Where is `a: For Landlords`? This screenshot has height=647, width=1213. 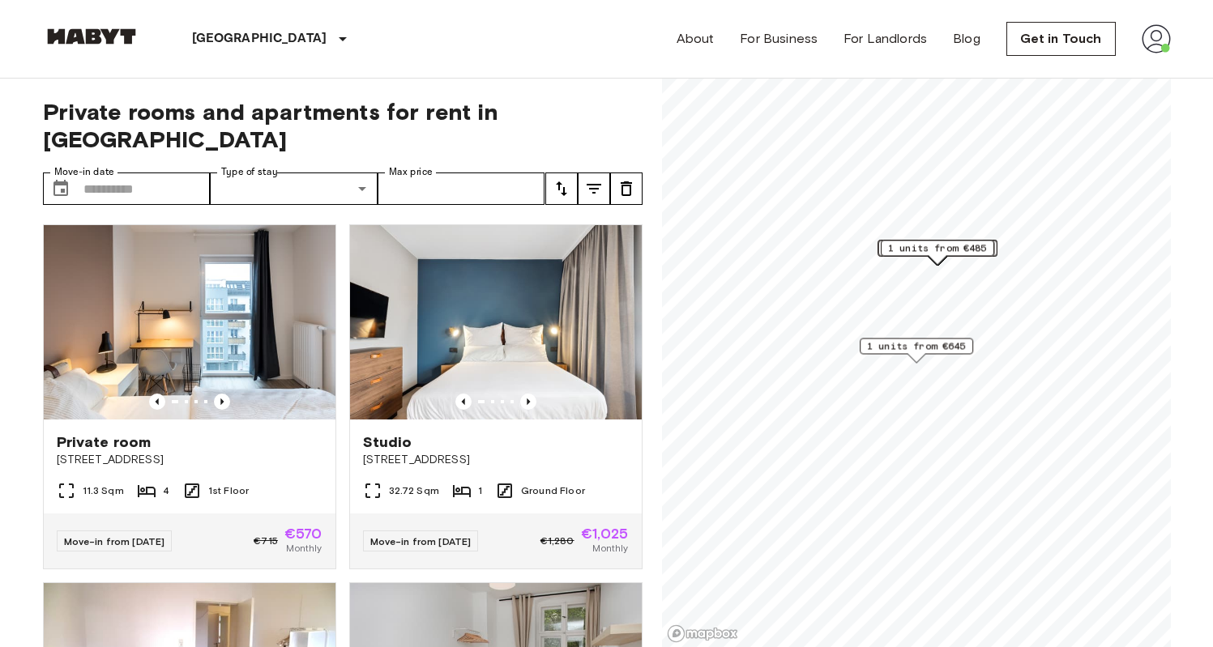
a: For Landlords is located at coordinates (885, 39).